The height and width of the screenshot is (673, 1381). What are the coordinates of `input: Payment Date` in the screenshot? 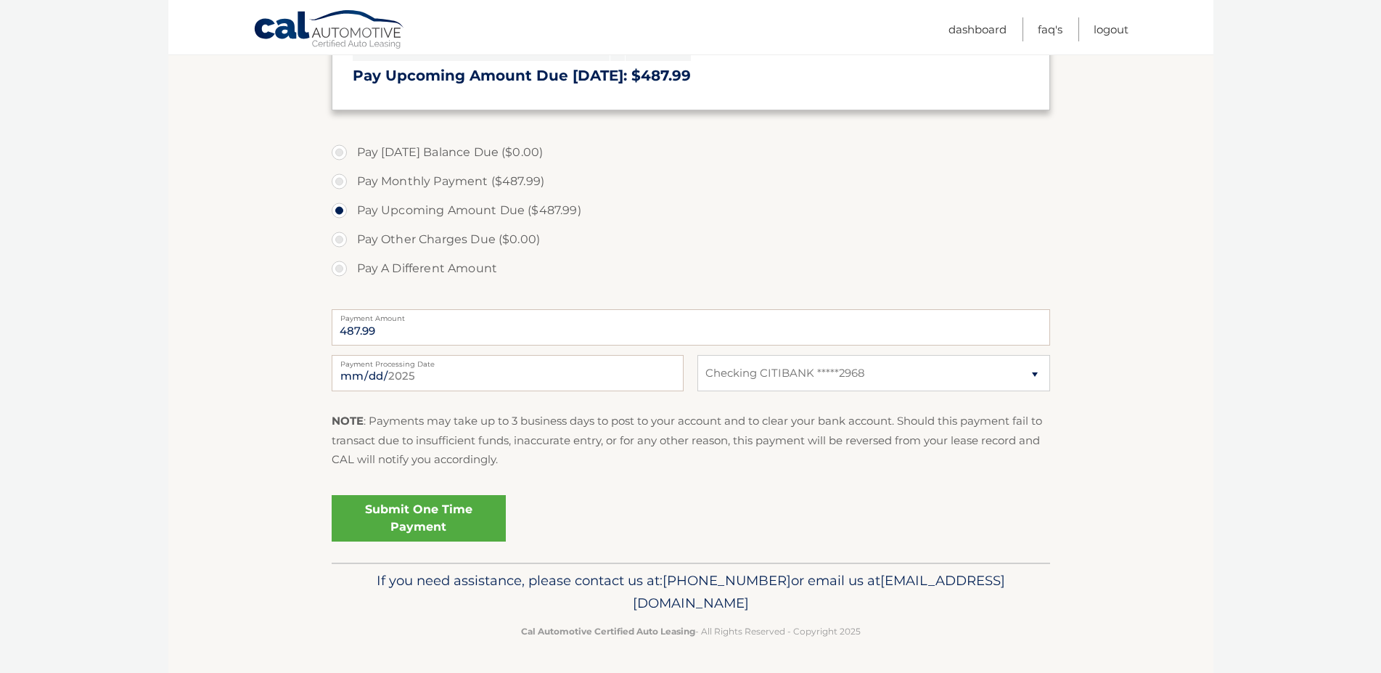 It's located at (507, 373).